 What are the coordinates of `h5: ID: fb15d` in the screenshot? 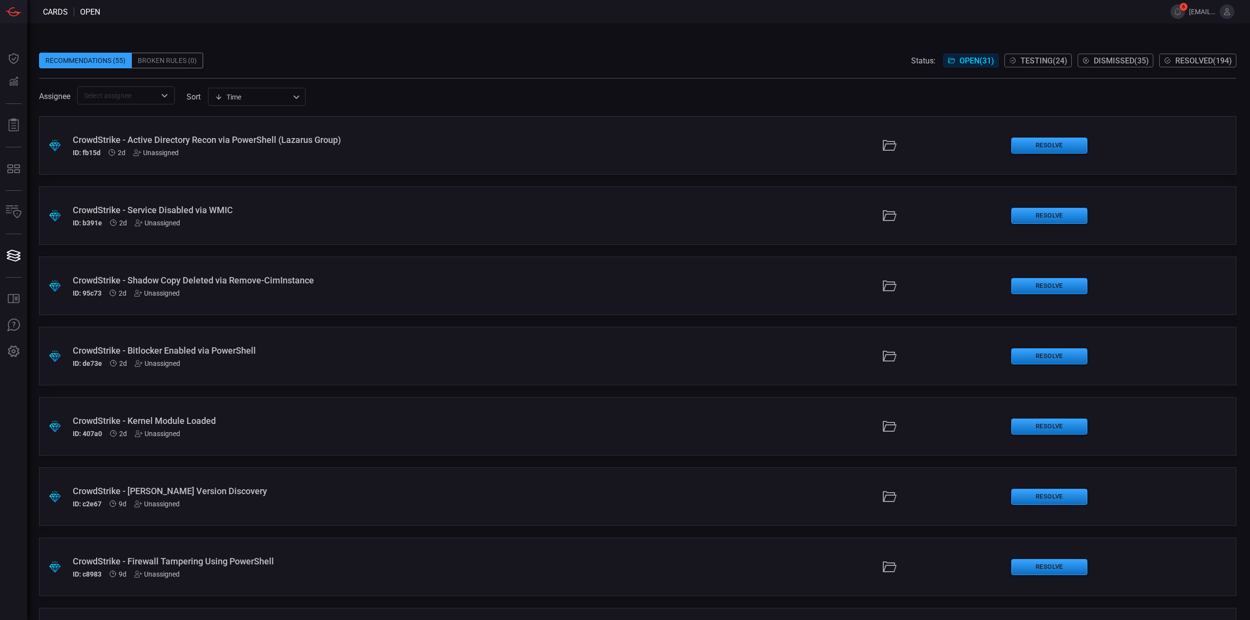 It's located at (86, 153).